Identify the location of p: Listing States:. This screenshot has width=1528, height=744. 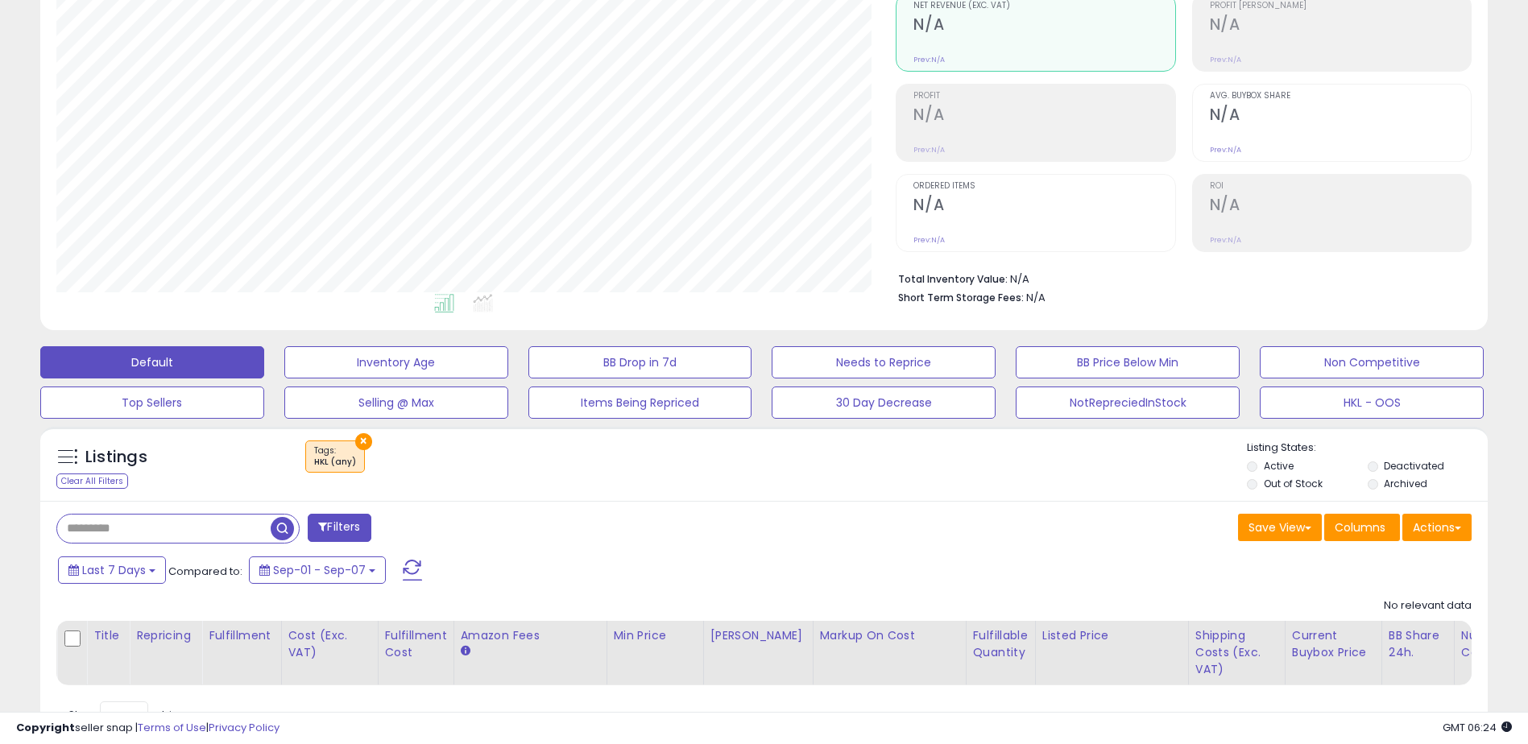
(1367, 448).